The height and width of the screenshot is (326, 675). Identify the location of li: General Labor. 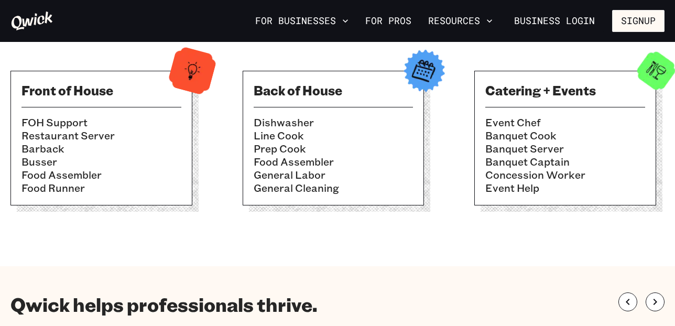
(333, 174).